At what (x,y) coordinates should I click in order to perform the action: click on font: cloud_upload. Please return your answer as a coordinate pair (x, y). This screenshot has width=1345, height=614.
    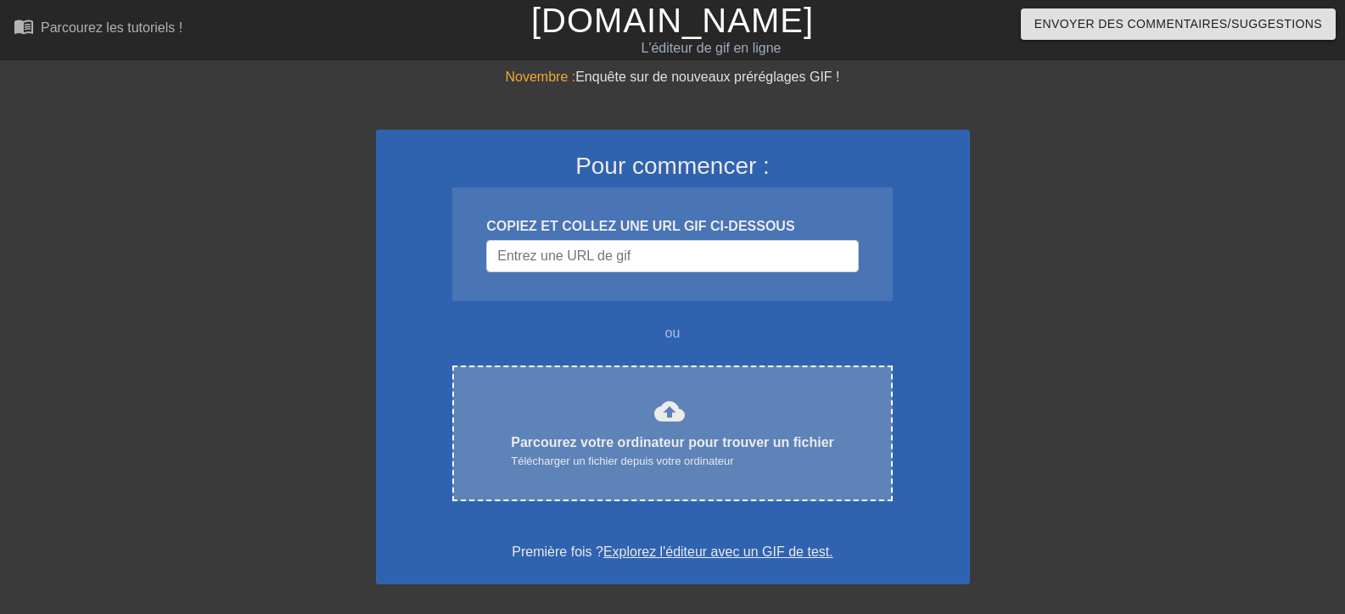
    Looking at the image, I should click on (669, 411).